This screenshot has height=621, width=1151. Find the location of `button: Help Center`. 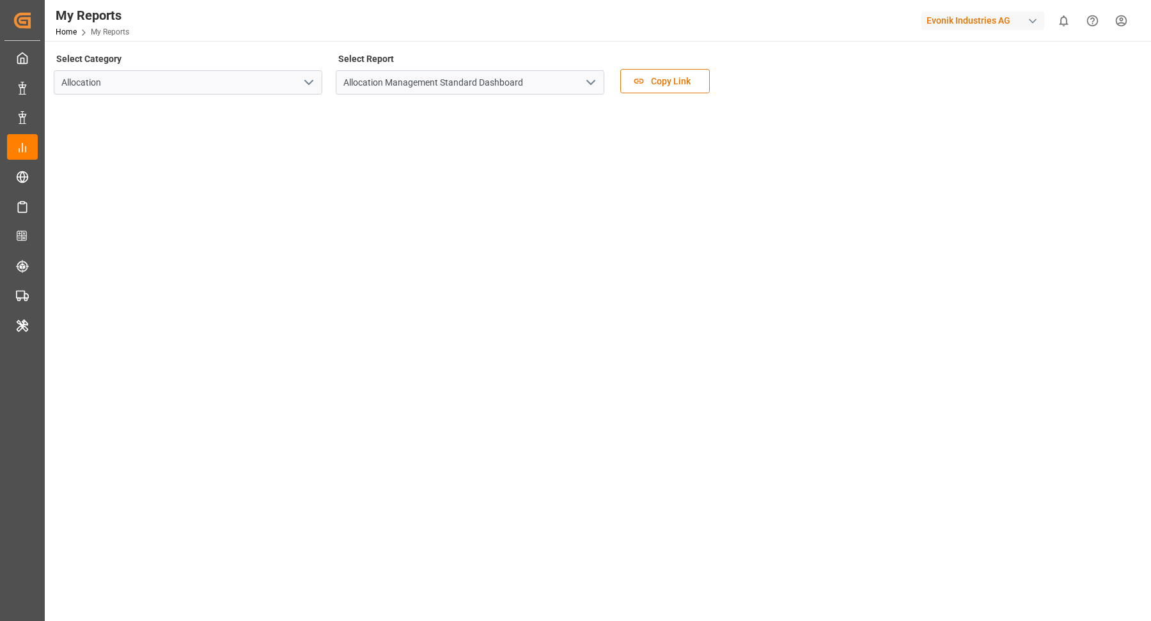

button: Help Center is located at coordinates (1092, 20).